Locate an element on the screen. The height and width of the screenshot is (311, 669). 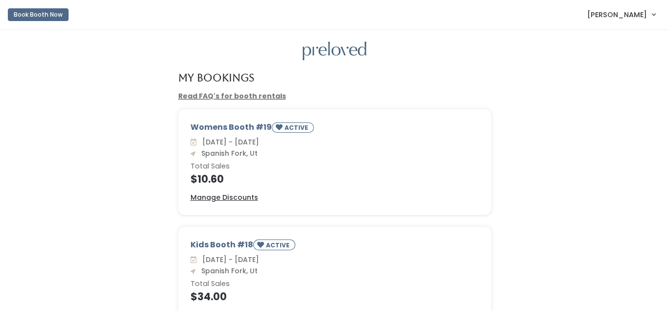
a: Manage Discounts is located at coordinates (224, 197).